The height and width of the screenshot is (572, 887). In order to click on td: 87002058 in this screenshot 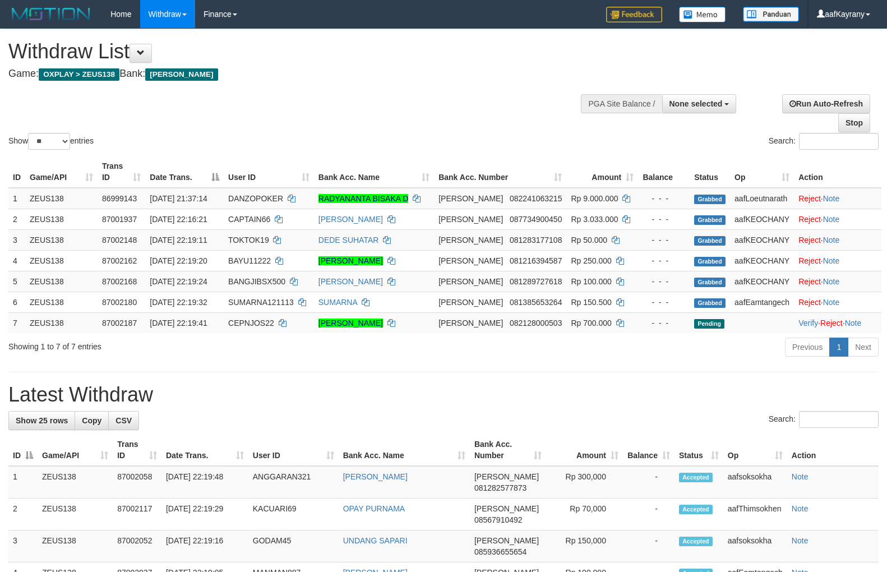, I will do `click(137, 482)`.